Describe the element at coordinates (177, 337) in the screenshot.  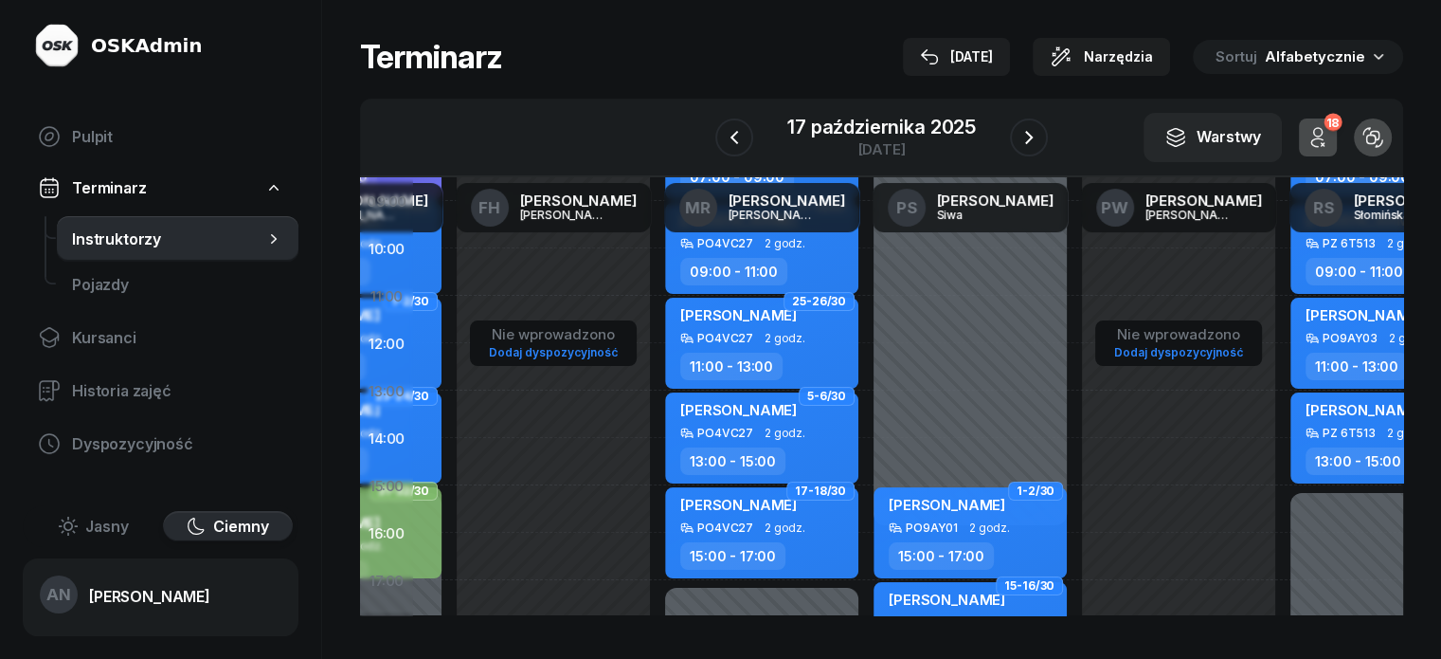
I see `span: Kursanci` at that location.